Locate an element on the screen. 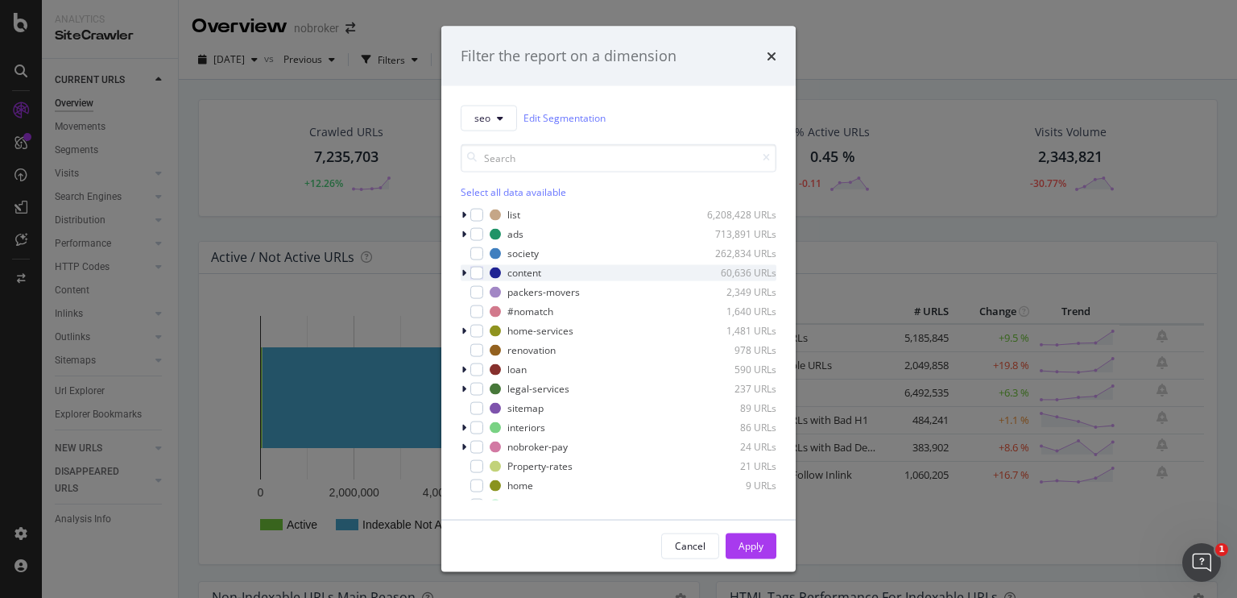  div: loan is located at coordinates (517, 369).